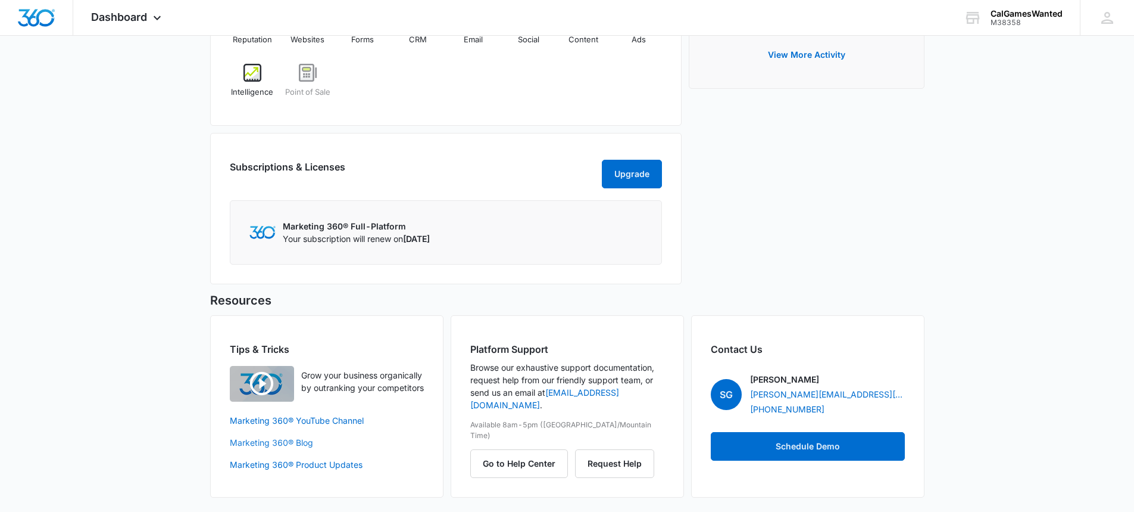  Describe the element at coordinates (252, 40) in the screenshot. I see `span: Reputation` at that location.